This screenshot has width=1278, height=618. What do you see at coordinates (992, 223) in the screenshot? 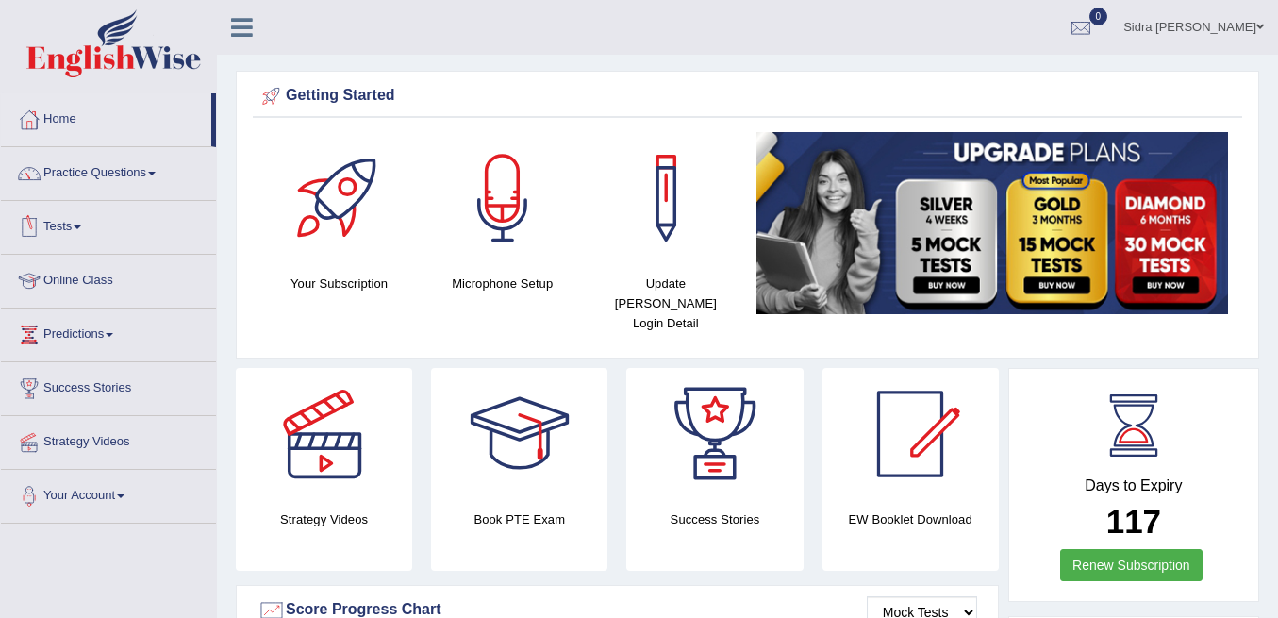
I see `img: small5.jpg` at bounding box center [992, 223].